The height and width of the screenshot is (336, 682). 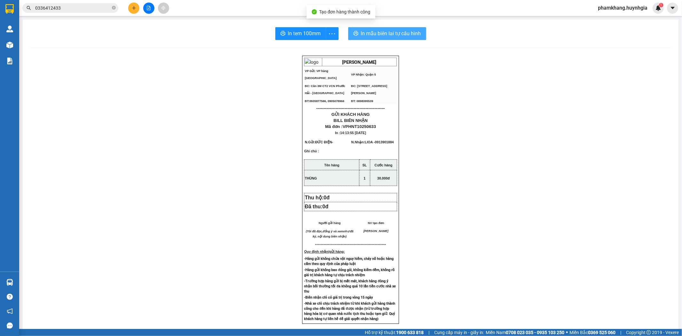 What do you see at coordinates (350, 120) in the screenshot?
I see `span: BILL BIÊN NHẬN` at bounding box center [350, 120].